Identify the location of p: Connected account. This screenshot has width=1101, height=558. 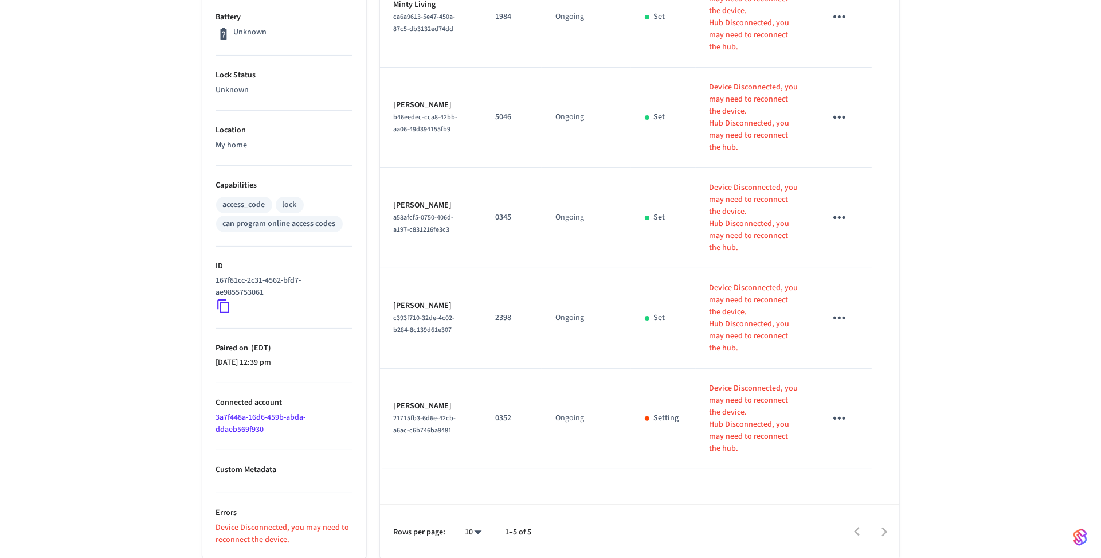
(284, 402).